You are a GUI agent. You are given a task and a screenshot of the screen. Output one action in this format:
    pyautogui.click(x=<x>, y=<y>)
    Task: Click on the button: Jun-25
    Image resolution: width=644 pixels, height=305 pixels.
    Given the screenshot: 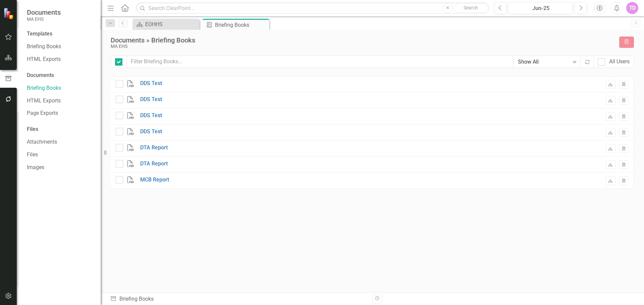 What is the action you would take?
    pyautogui.click(x=540, y=8)
    